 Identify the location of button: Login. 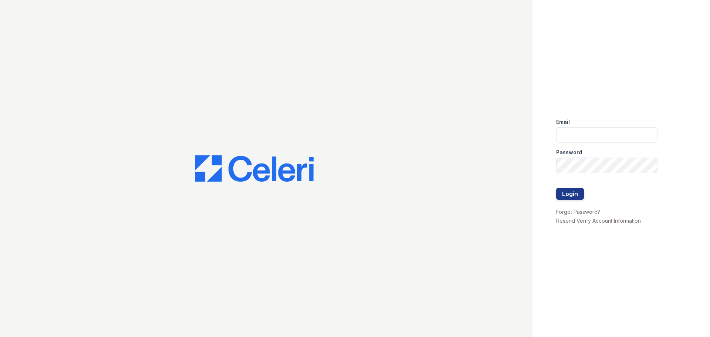
(570, 194).